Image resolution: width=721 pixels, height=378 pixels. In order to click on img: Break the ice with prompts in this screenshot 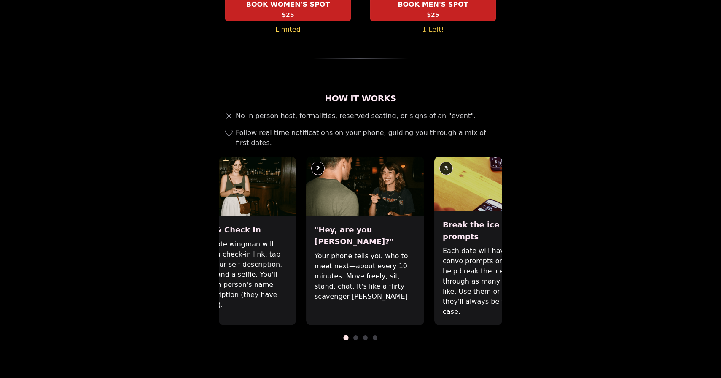, I will do `click(494, 183)`.